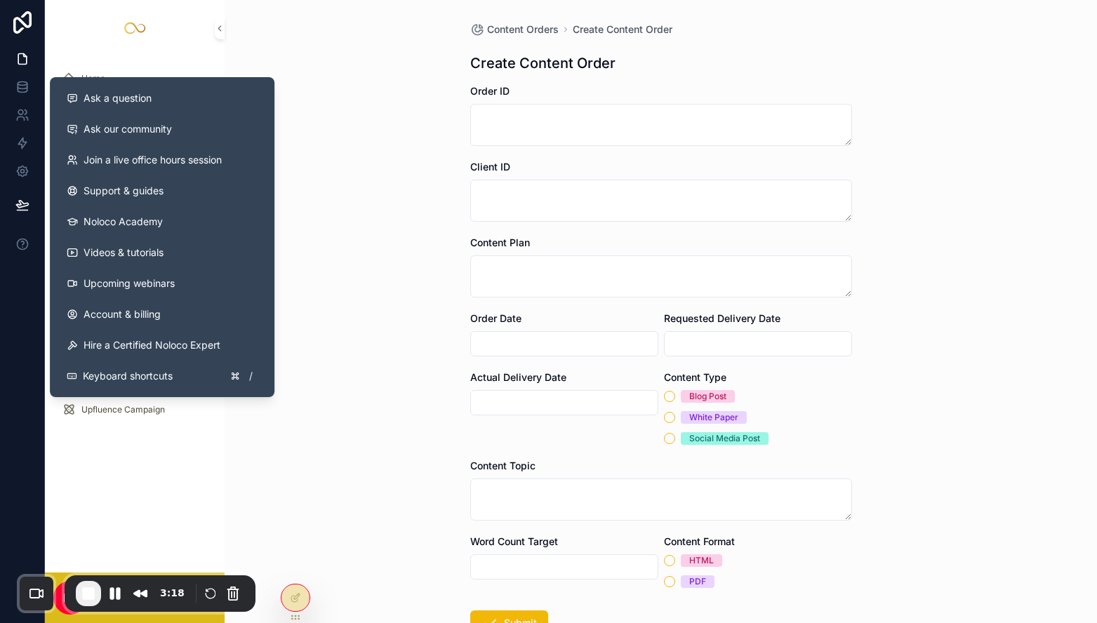 This screenshot has width=1097, height=623. Describe the element at coordinates (124, 191) in the screenshot. I see `span: Support & guides` at that location.